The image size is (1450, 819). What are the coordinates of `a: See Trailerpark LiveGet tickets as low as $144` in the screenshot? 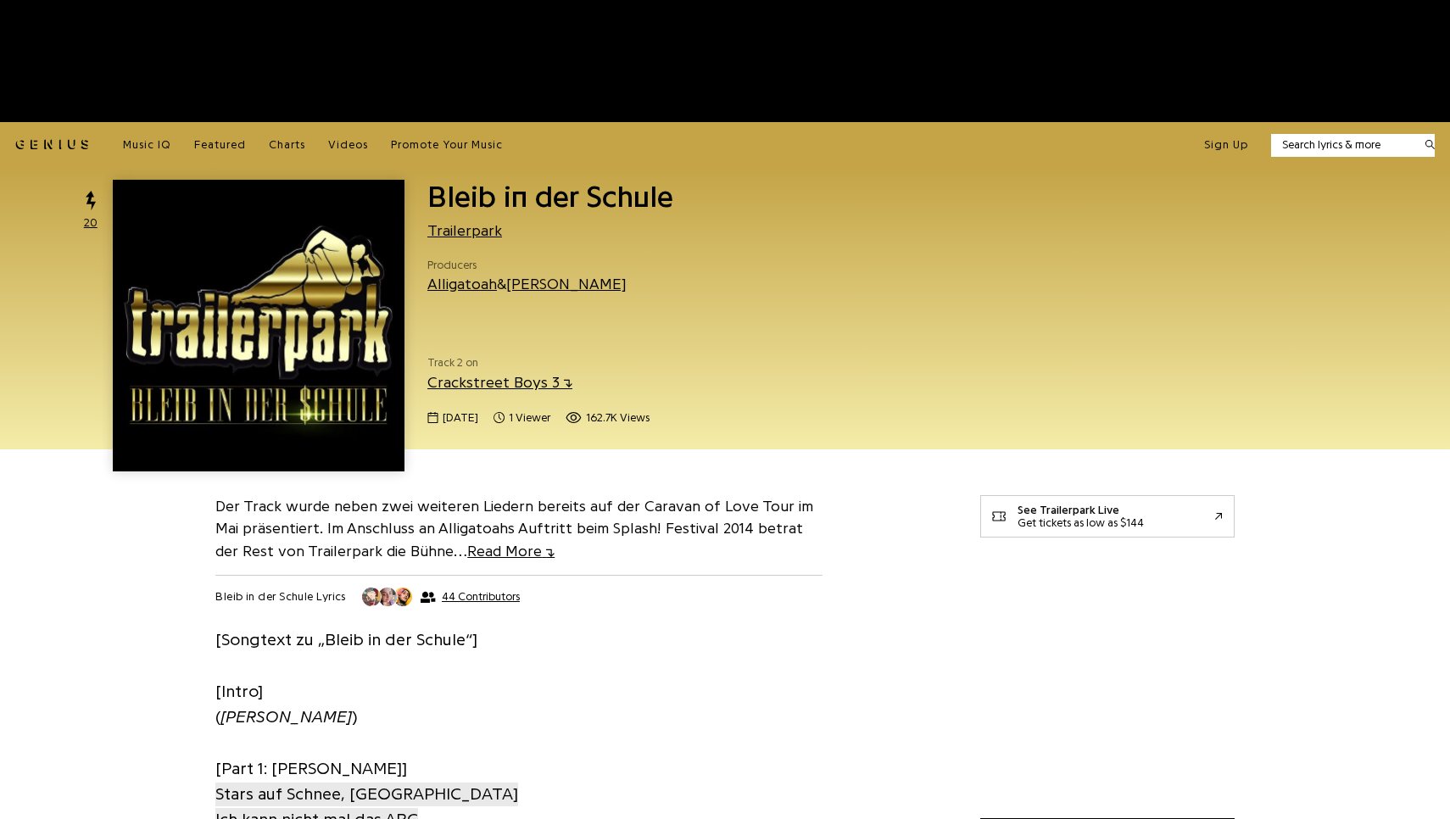 It's located at (1107, 516).